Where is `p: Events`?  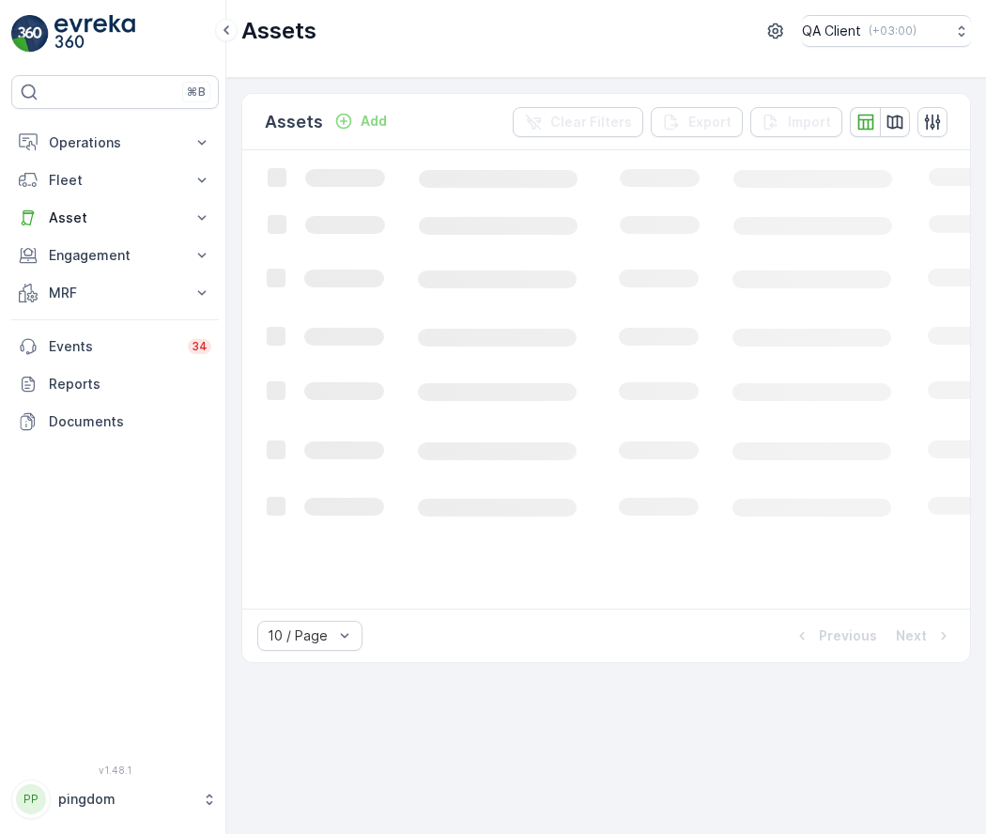 p: Events is located at coordinates (113, 346).